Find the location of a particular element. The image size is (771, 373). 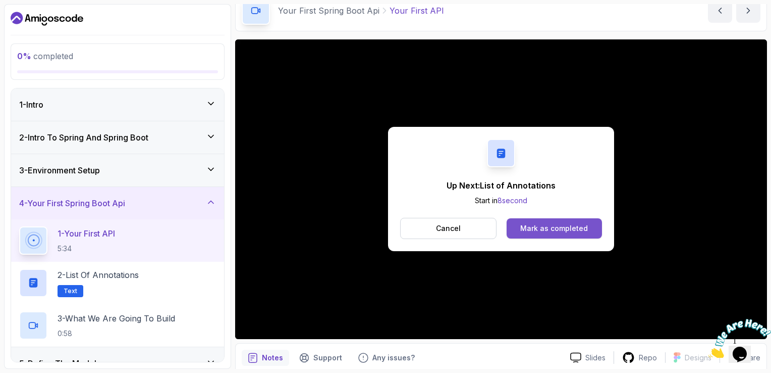

h3: 3 - Environment Setup is located at coordinates (60, 170).